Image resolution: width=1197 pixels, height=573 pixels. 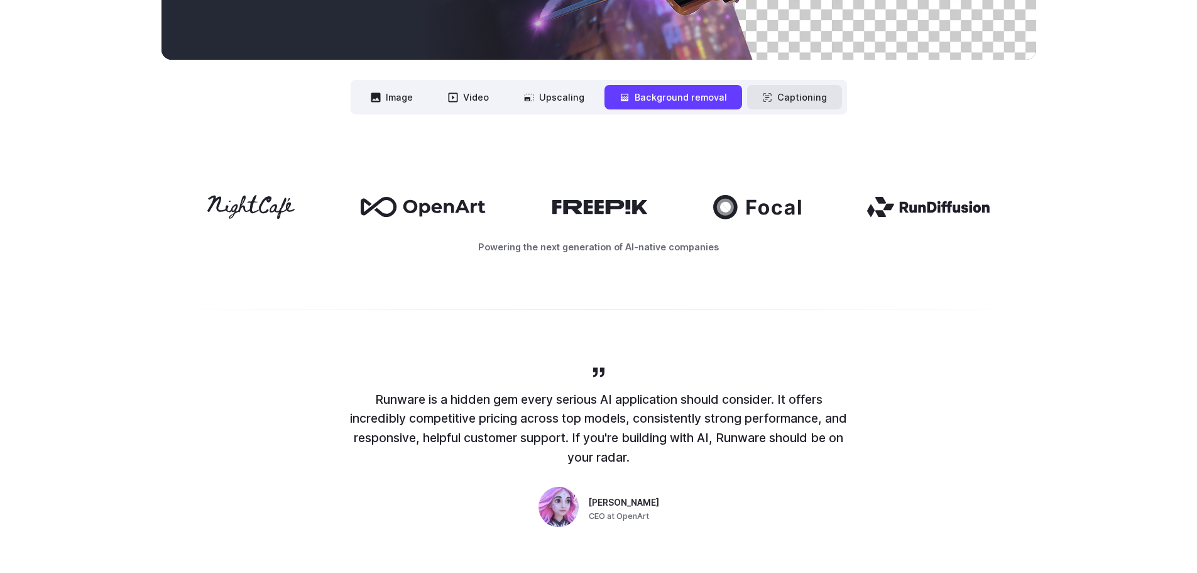 What do you see at coordinates (599, 428) in the screenshot?
I see `p: Runware is a hidden gem every serious AI application should consider. It offers incredibly compet...` at bounding box center [599, 428].